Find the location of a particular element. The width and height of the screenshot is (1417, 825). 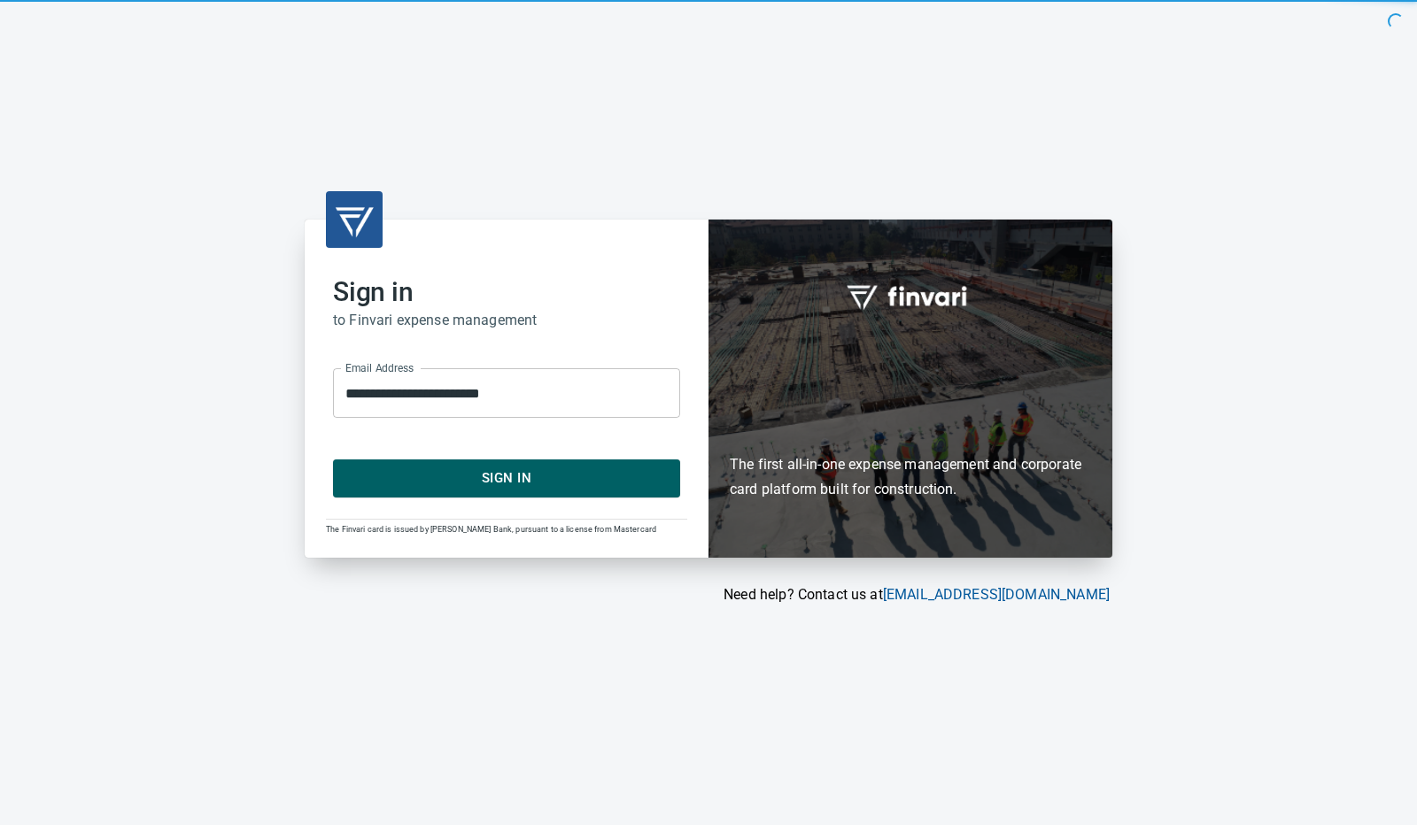

div: Finvari is located at coordinates (910, 388).